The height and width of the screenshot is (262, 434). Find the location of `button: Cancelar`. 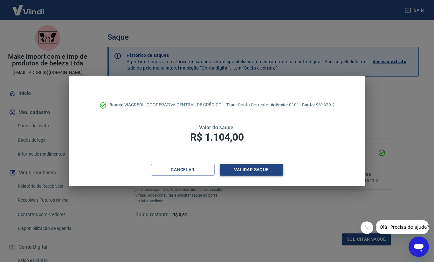

button: Cancelar is located at coordinates (183, 170).